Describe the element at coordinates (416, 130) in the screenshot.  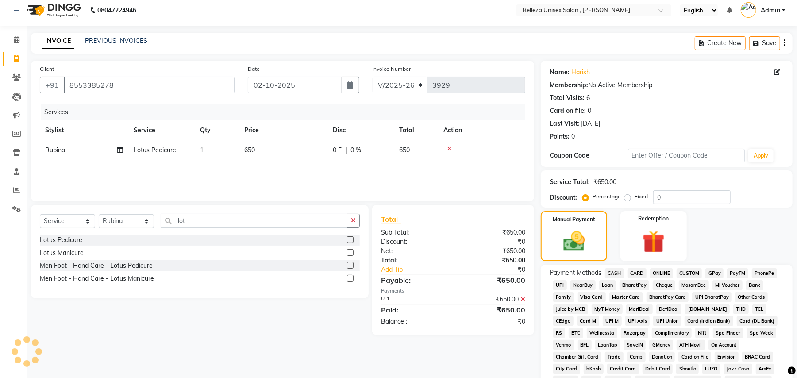
I see `th: Total` at that location.